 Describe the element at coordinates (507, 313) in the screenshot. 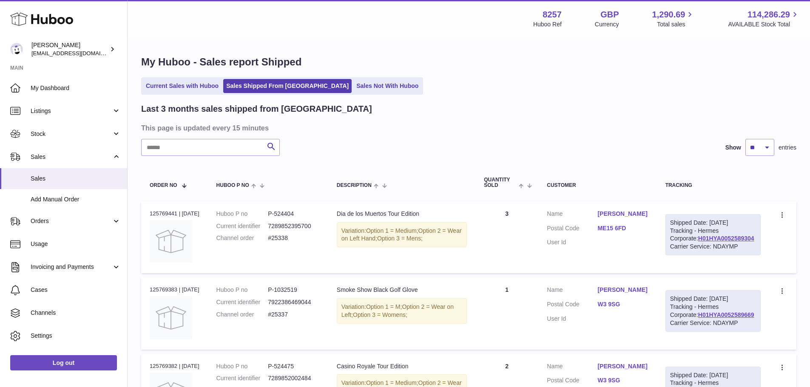

I see `td: 1` at that location.